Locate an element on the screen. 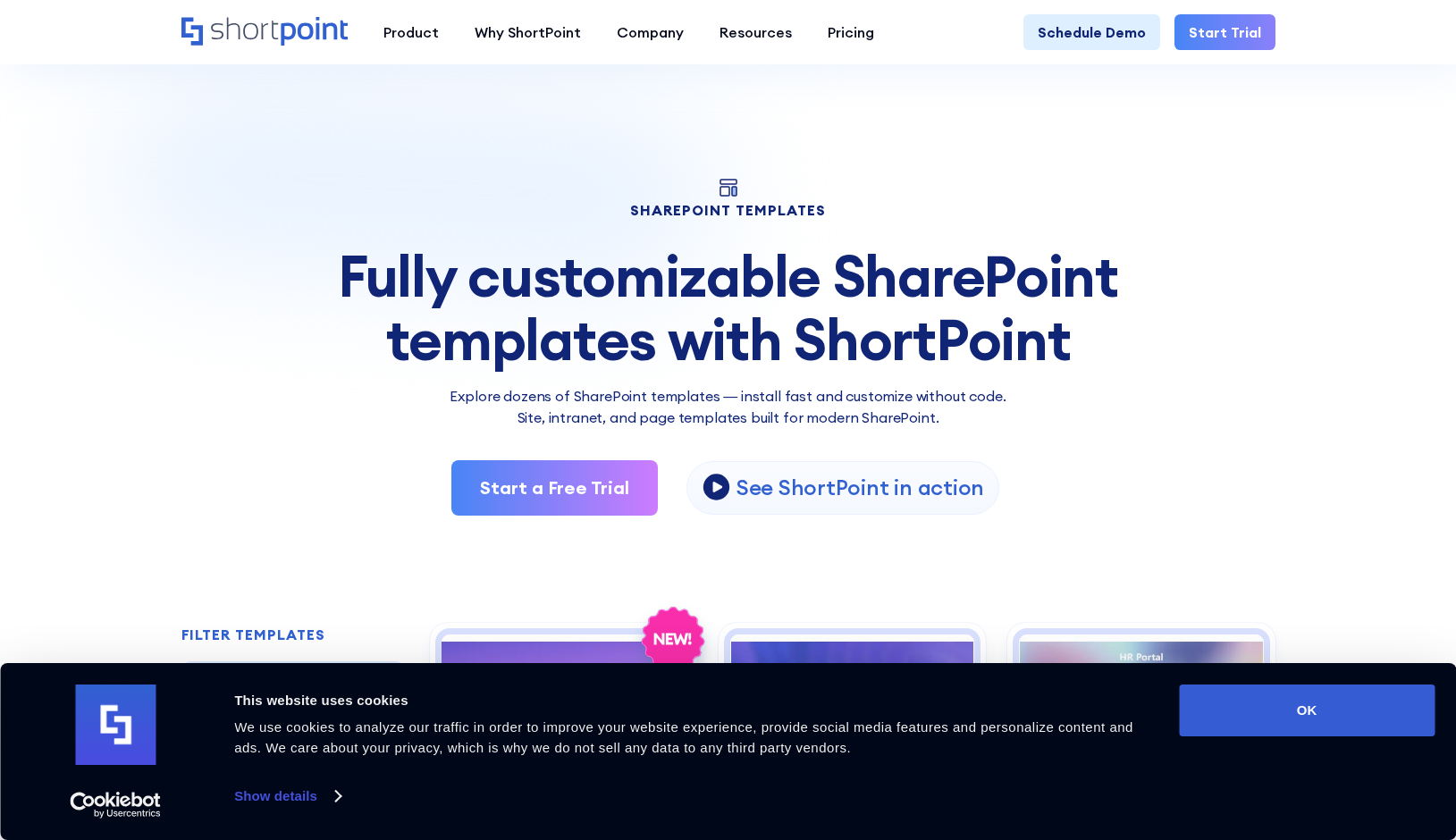 This screenshot has height=840, width=1456. a: open lightbox is located at coordinates (843, 489).